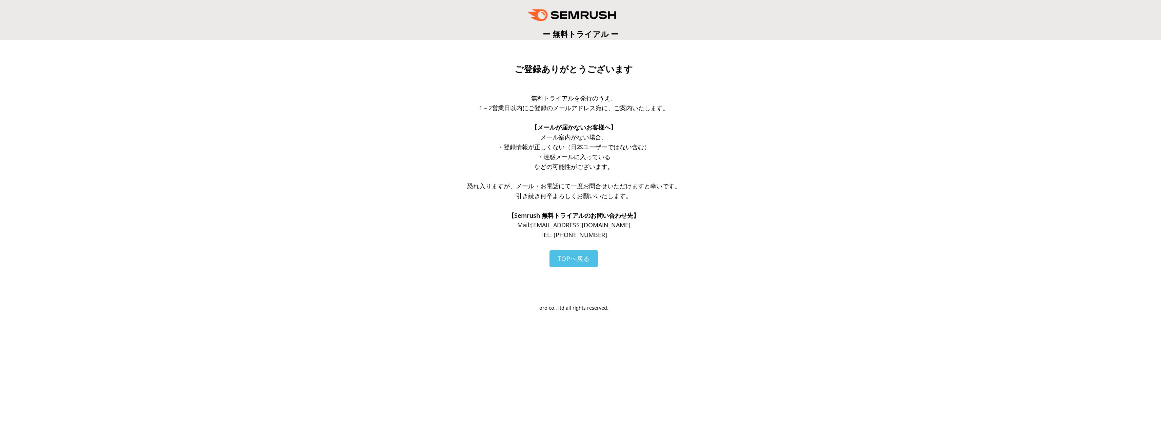  What do you see at coordinates (574, 127) in the screenshot?
I see `span: 【メールが届かないお客様へ】` at bounding box center [574, 127].